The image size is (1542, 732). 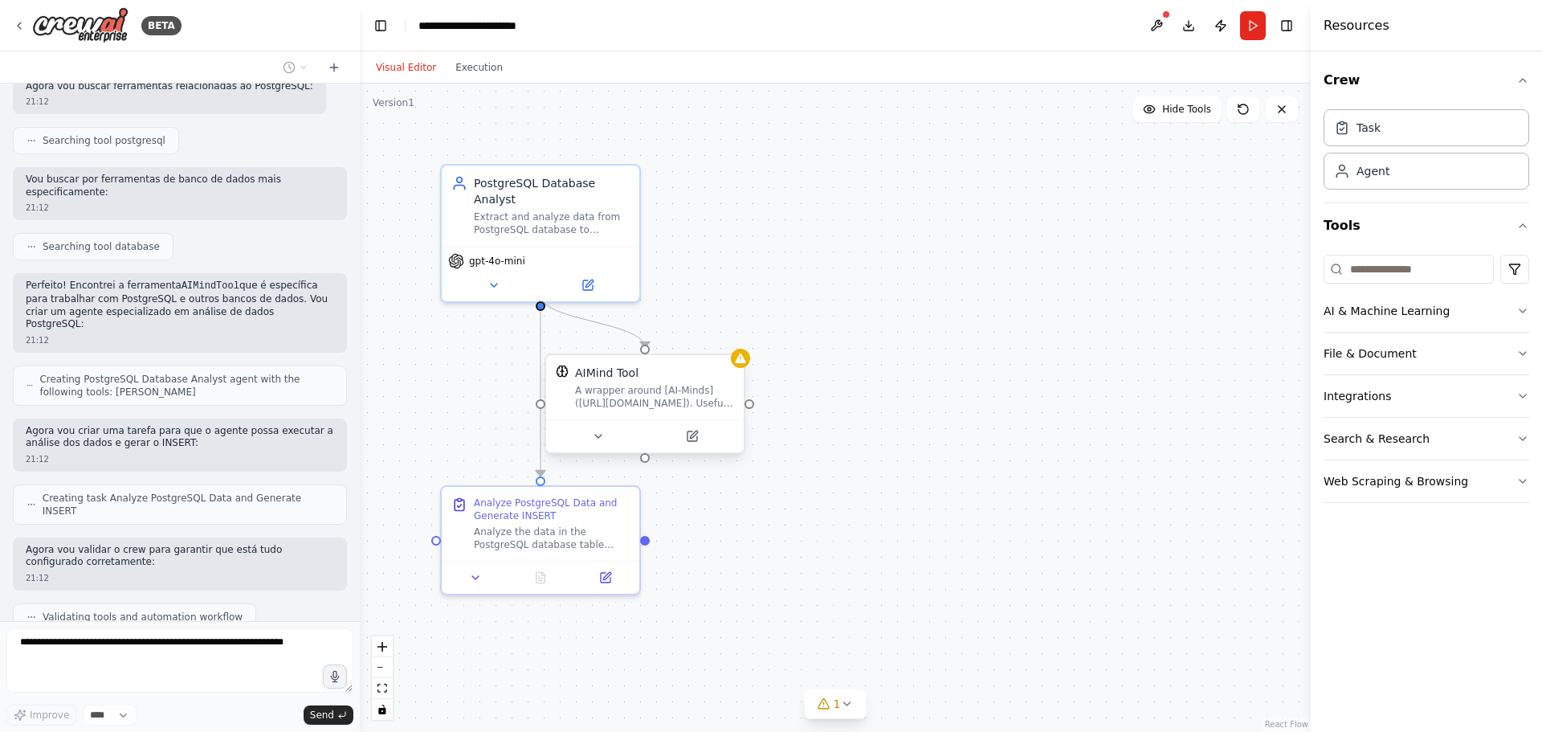 I want to click on button: Execution, so click(x=479, y=67).